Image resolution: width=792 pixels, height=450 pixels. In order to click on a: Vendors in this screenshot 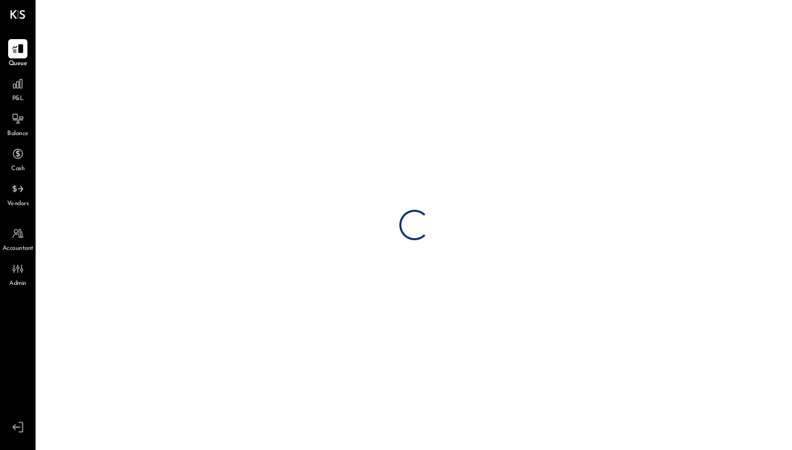, I will do `click(18, 194)`.